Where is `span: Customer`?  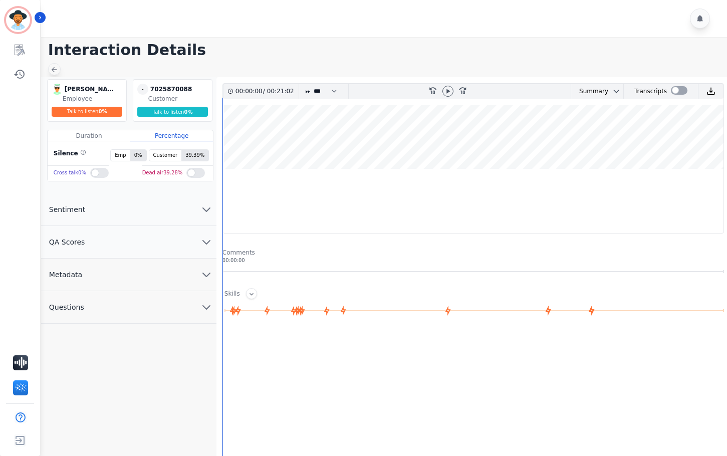 span: Customer is located at coordinates (165, 155).